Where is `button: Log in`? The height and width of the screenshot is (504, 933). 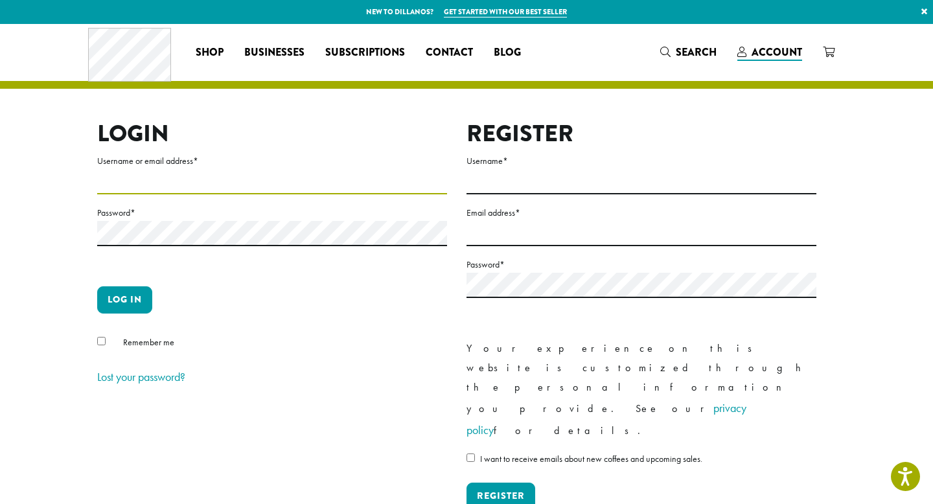
button: Log in is located at coordinates (124, 300).